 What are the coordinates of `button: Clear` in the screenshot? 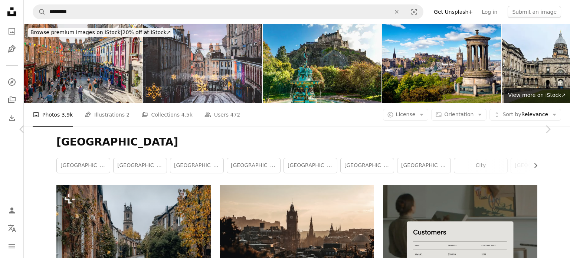 It's located at (397, 12).